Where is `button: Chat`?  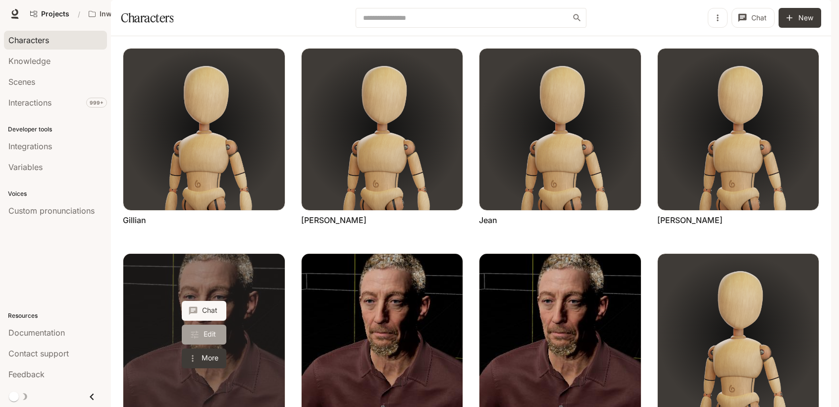 button: Chat is located at coordinates (753, 18).